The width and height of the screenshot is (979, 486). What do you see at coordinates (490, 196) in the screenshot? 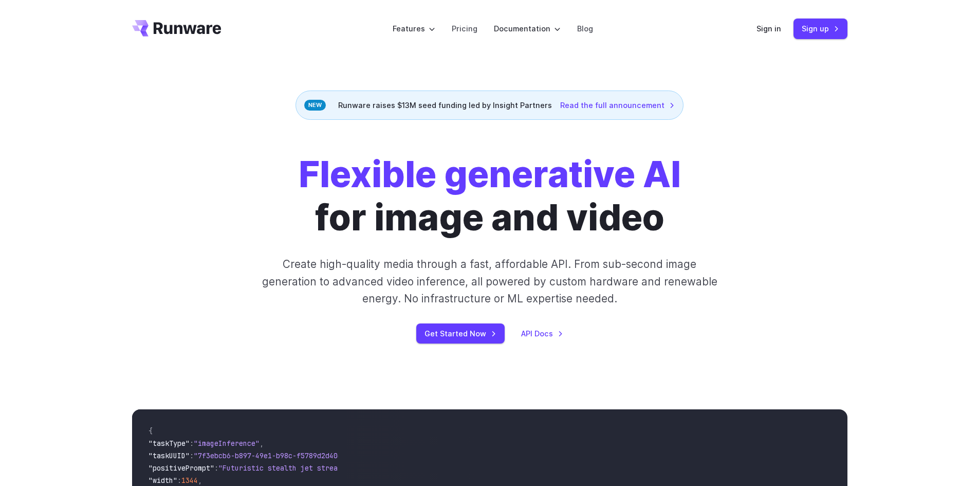
I see `h1: for image and video` at bounding box center [490, 196].